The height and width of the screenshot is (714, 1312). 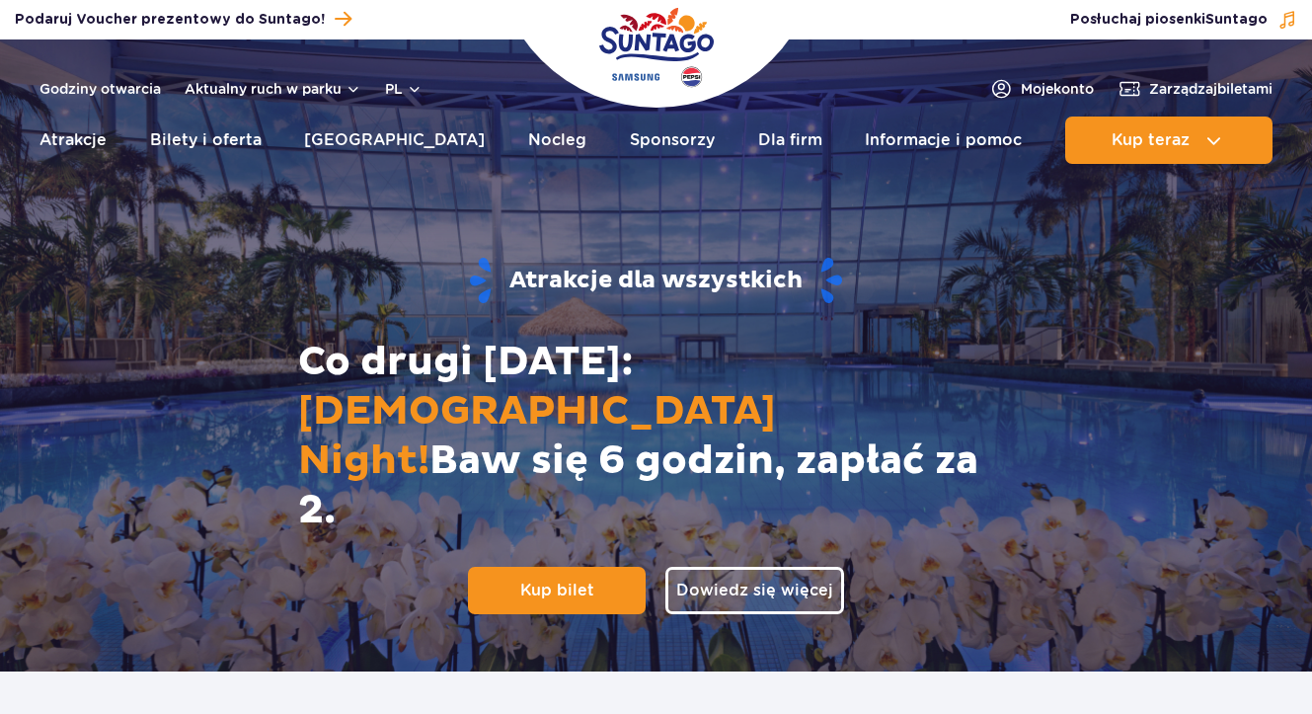 What do you see at coordinates (73, 140) in the screenshot?
I see `a: Atrakcje` at bounding box center [73, 140].